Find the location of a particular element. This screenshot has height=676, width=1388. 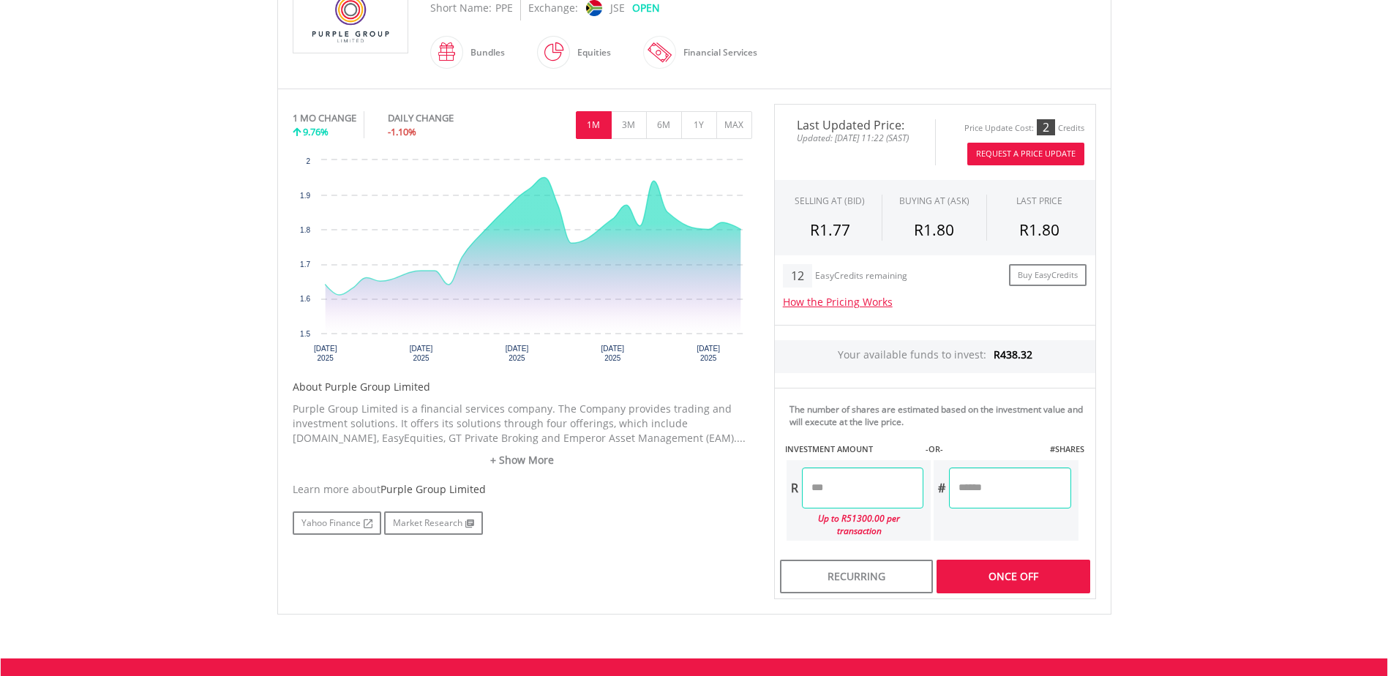

button: 1Y is located at coordinates (699, 125).